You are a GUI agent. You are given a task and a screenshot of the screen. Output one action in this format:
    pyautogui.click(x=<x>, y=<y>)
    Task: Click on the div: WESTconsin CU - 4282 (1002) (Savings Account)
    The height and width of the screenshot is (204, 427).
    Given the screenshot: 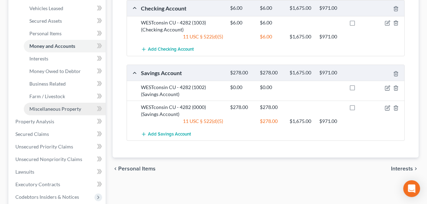 What is the action you would take?
    pyautogui.click(x=182, y=91)
    